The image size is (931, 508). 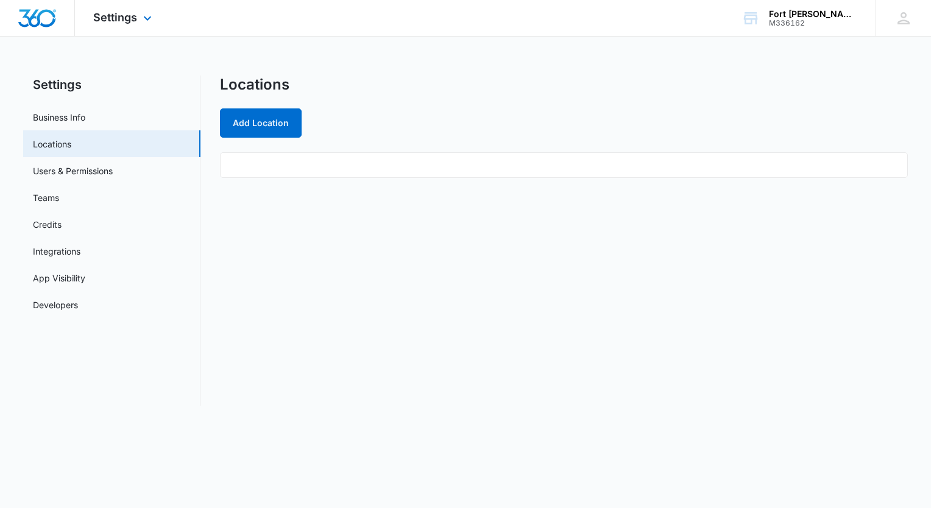 I want to click on a: App Visibility, so click(x=59, y=278).